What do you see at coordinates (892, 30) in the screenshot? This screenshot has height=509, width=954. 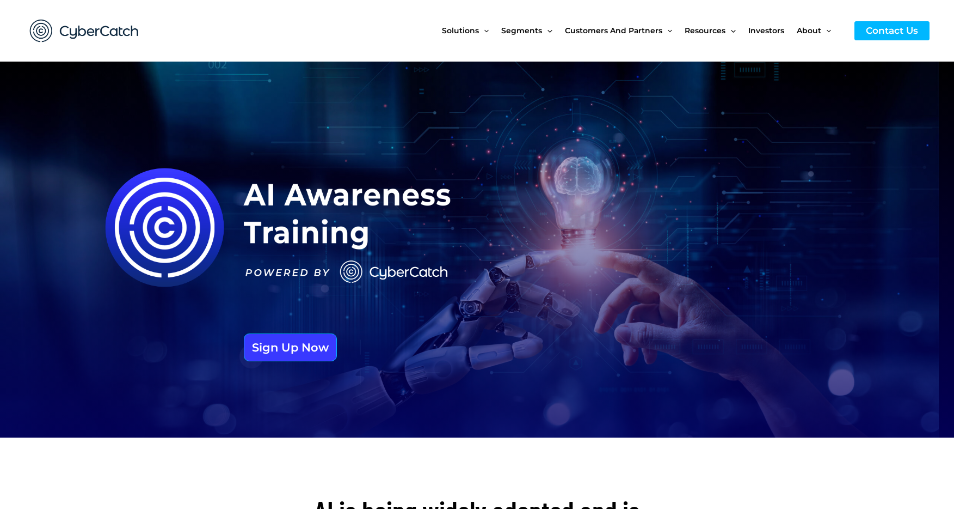 I see `a: Contact Us` at bounding box center [892, 30].